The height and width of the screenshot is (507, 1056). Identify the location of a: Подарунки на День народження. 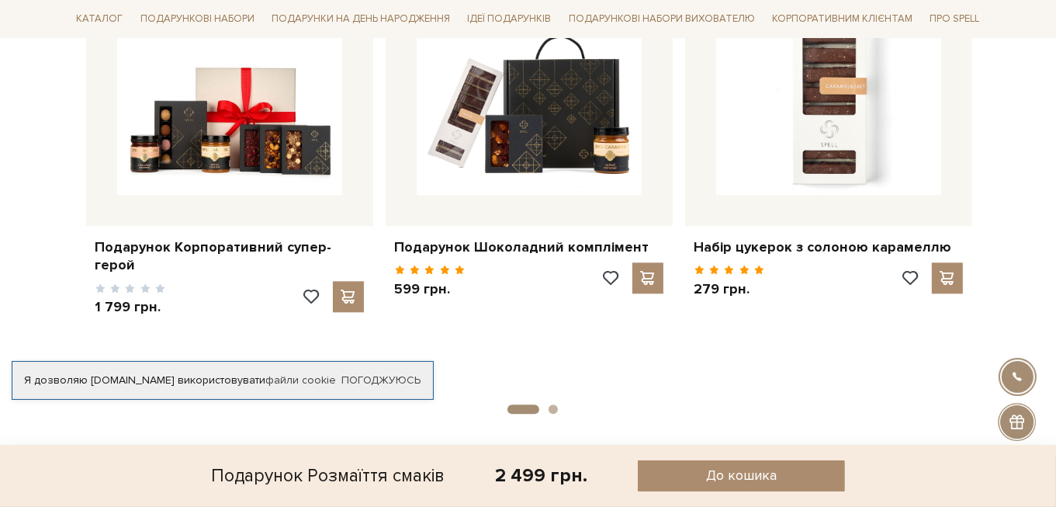
(361, 19).